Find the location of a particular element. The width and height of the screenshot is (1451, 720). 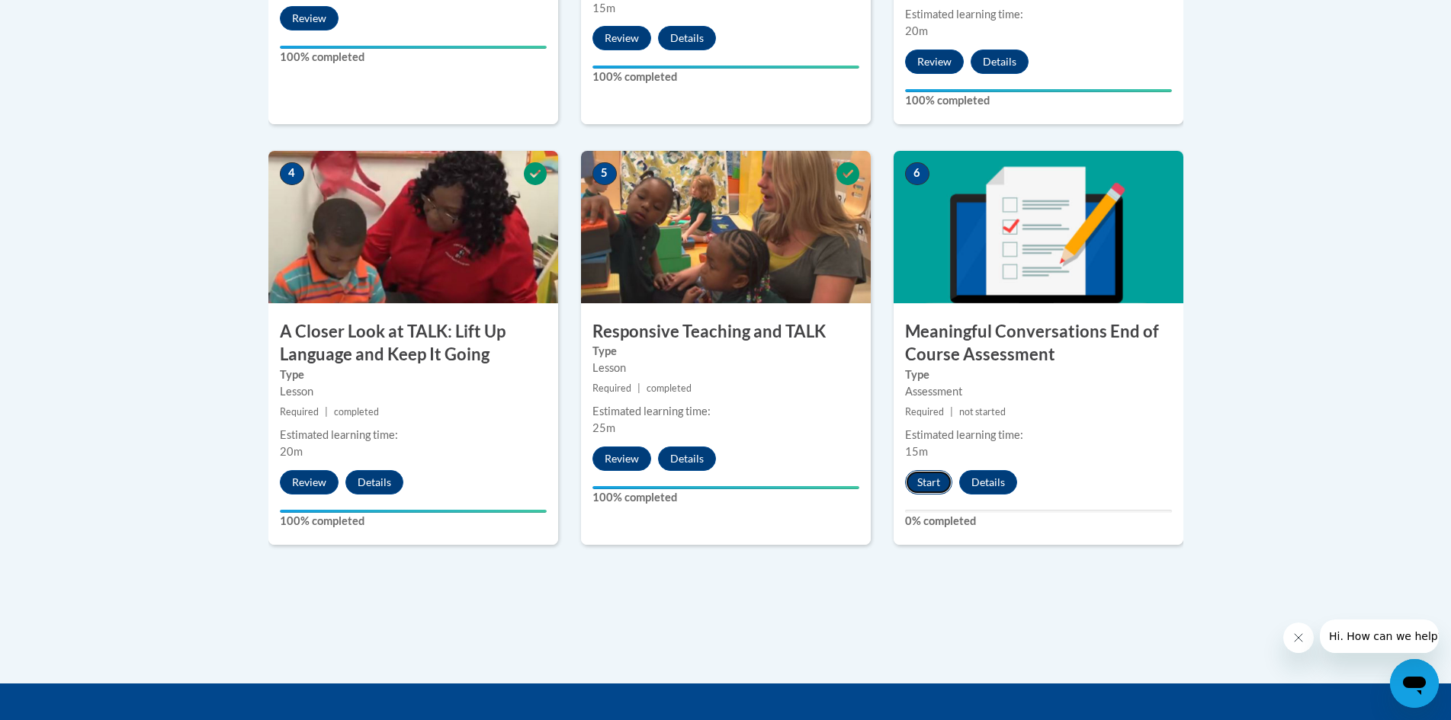

span: 4 is located at coordinates (292, 174).